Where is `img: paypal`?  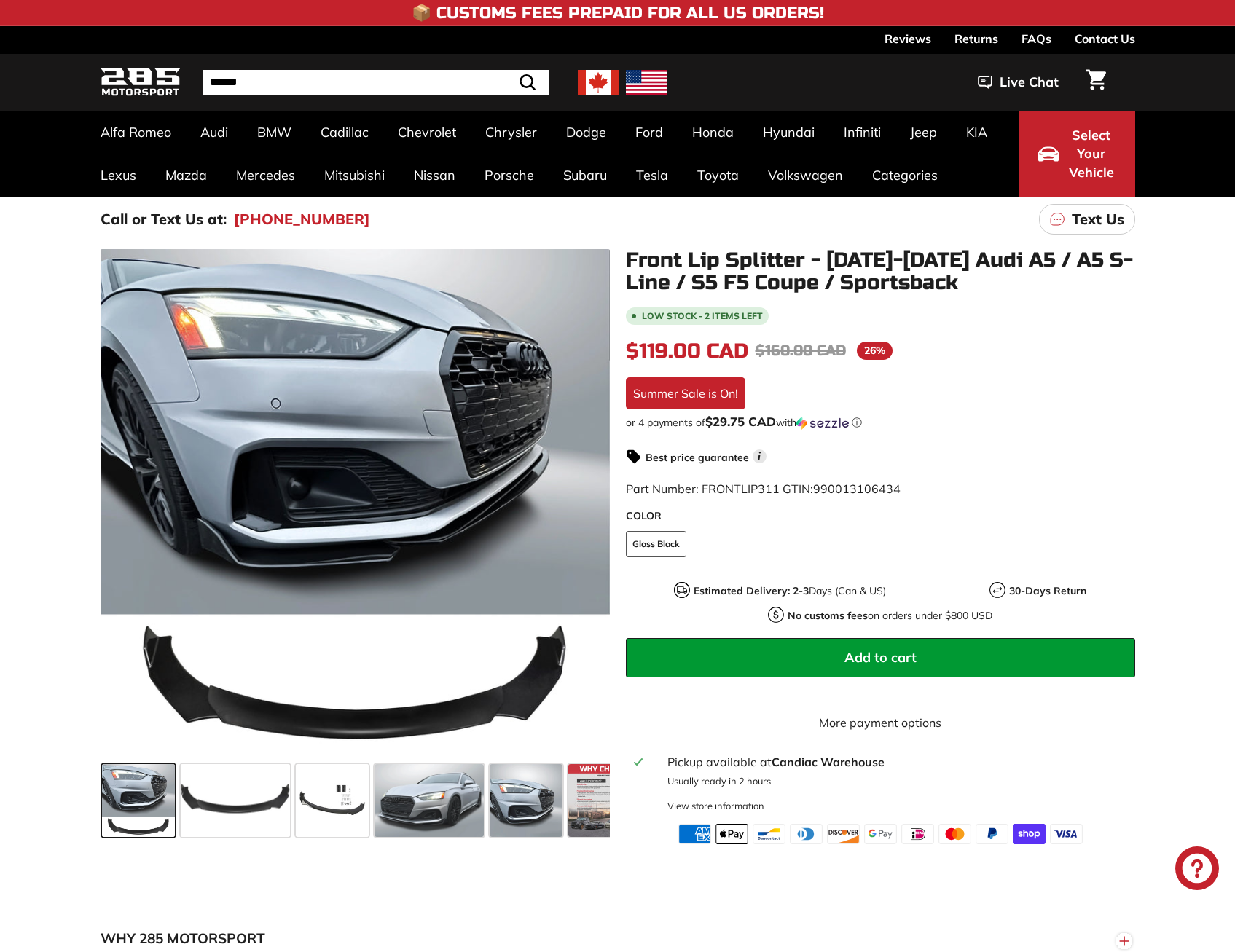
img: paypal is located at coordinates (991, 834).